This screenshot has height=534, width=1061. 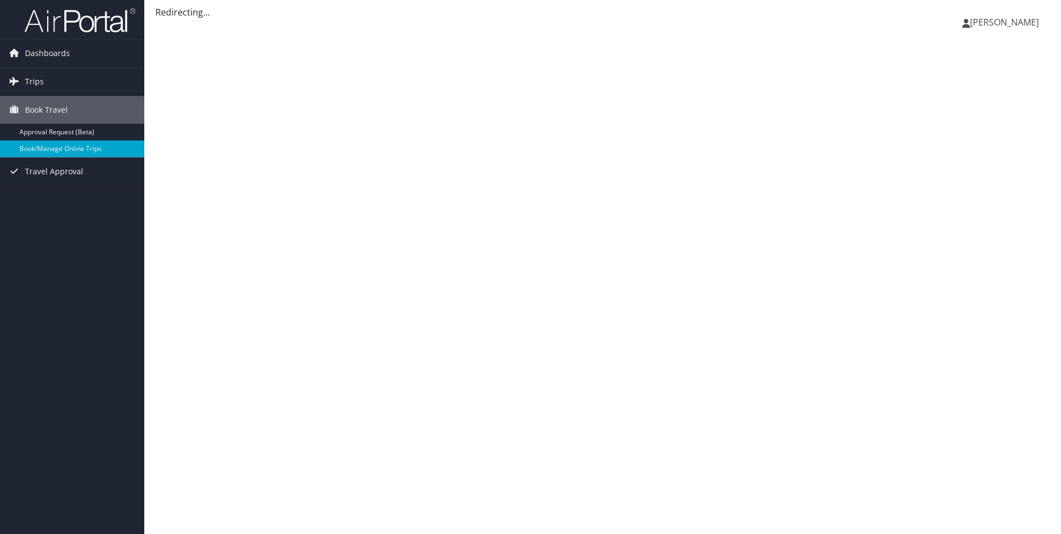 I want to click on span: Travel Approval, so click(x=54, y=171).